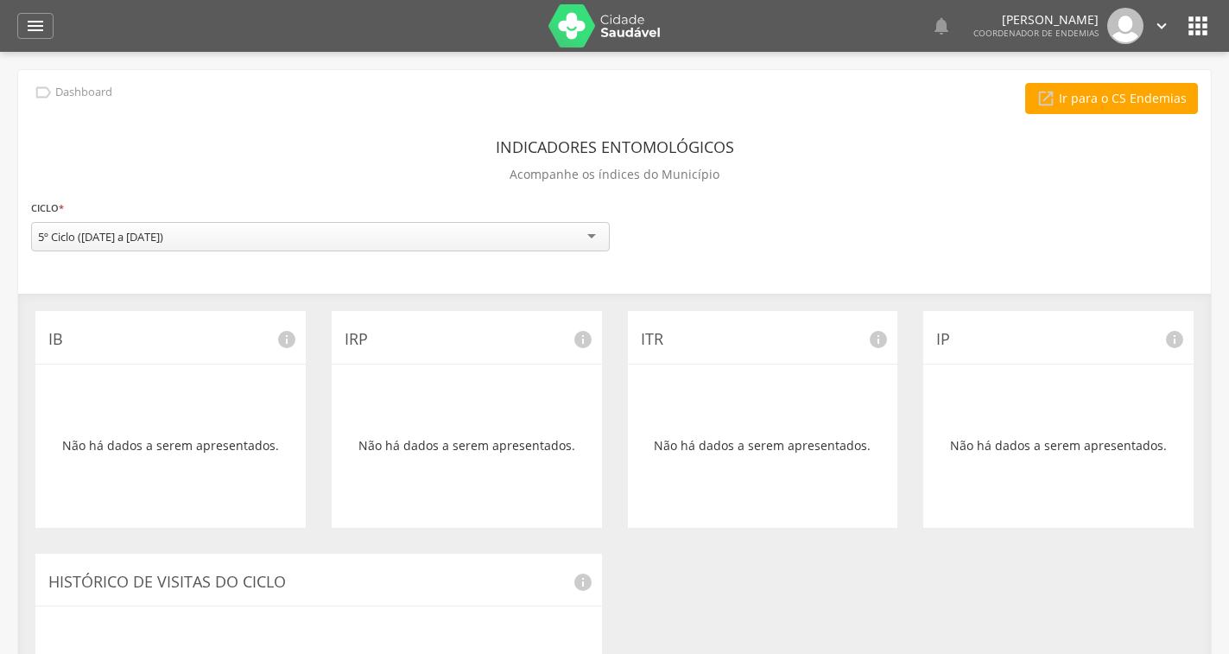 This screenshot has height=654, width=1229. What do you see at coordinates (615, 147) in the screenshot?
I see `header: Indicadores Entomológicos` at bounding box center [615, 147].